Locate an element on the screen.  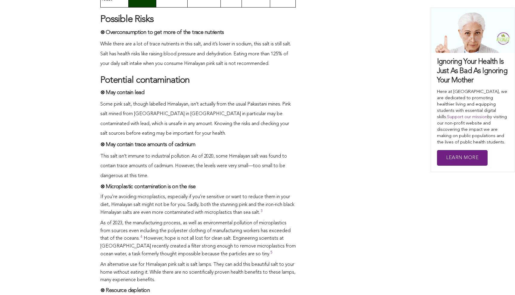
h4: ⊗ May contain trace amounts of cadmium is located at coordinates (198, 145).